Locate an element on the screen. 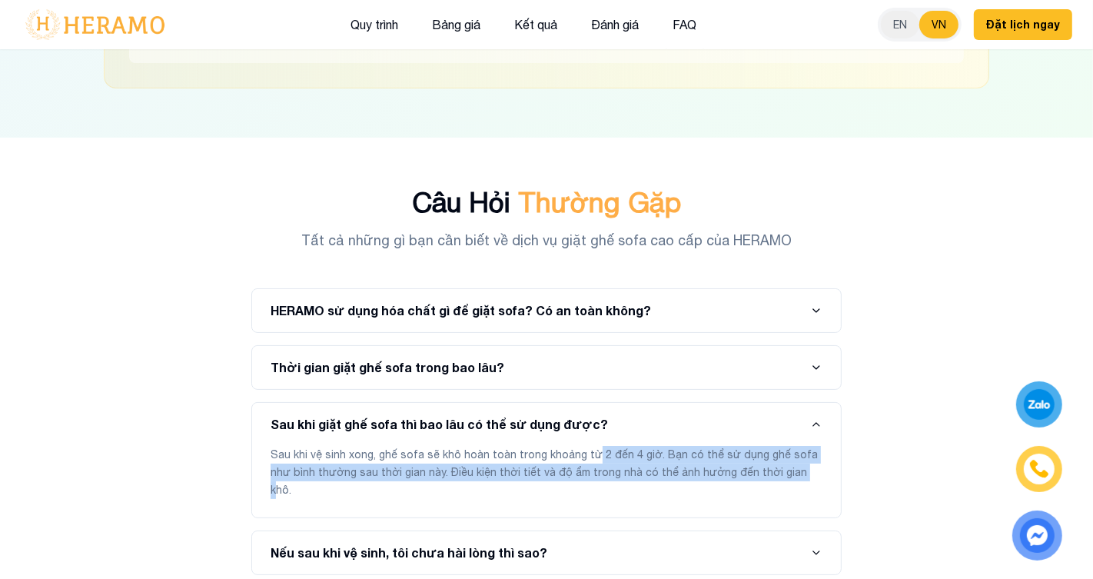 The image size is (1093, 579). img: logo-with-text.png is located at coordinates (95, 25).